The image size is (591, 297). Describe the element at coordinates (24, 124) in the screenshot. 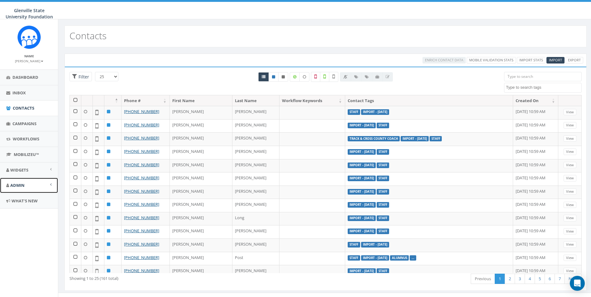

I see `span: Campaigns` at that location.